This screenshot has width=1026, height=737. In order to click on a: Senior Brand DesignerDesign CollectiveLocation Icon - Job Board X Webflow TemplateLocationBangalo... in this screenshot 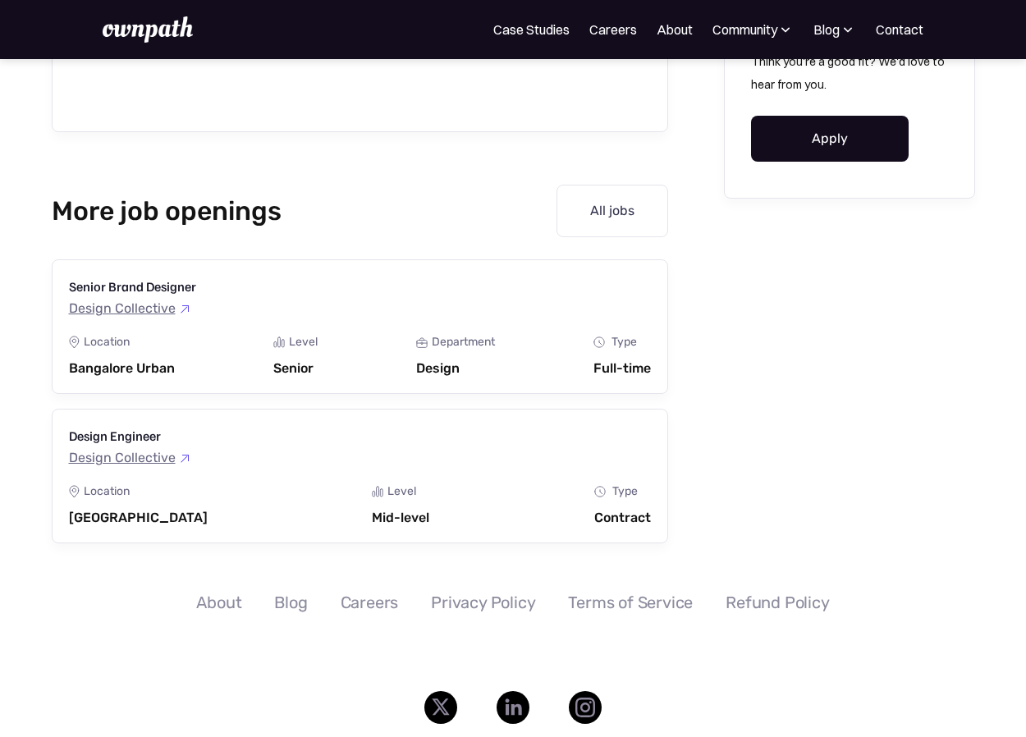, I will do `click(360, 327)`.